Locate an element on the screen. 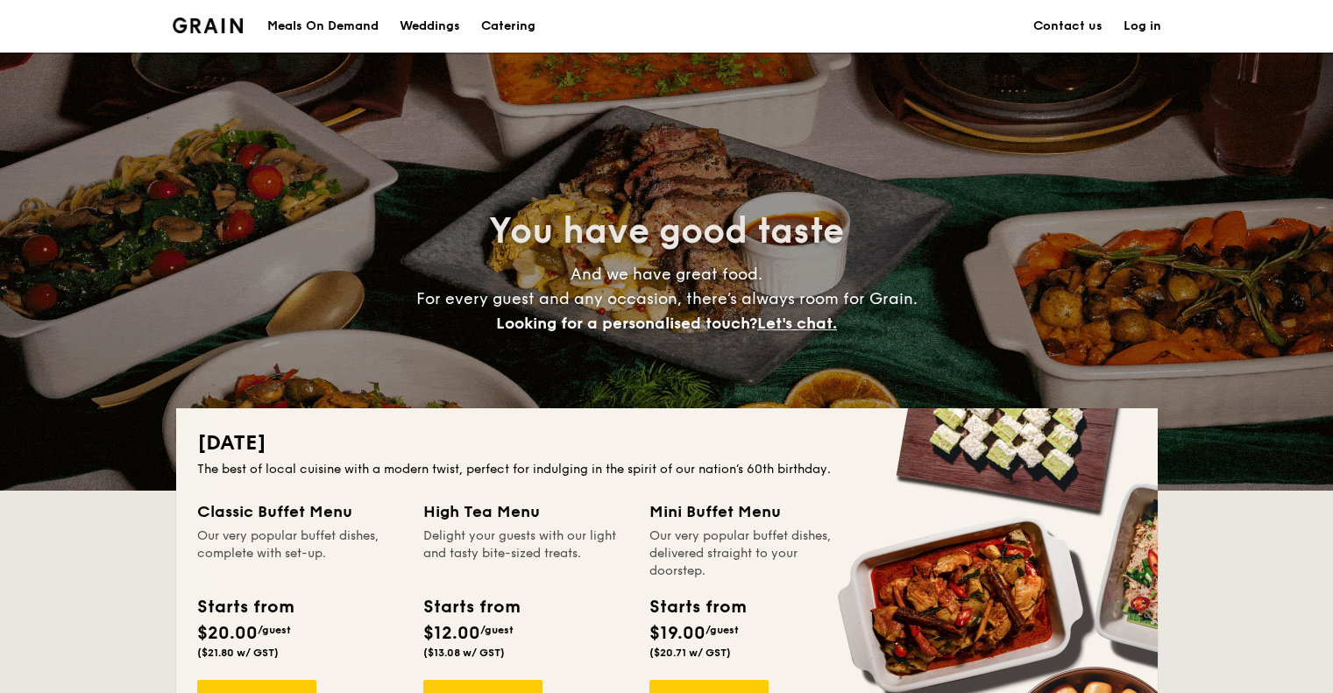 This screenshot has width=1333, height=693. span: ($21.80 w/ GST) is located at coordinates (238, 653).